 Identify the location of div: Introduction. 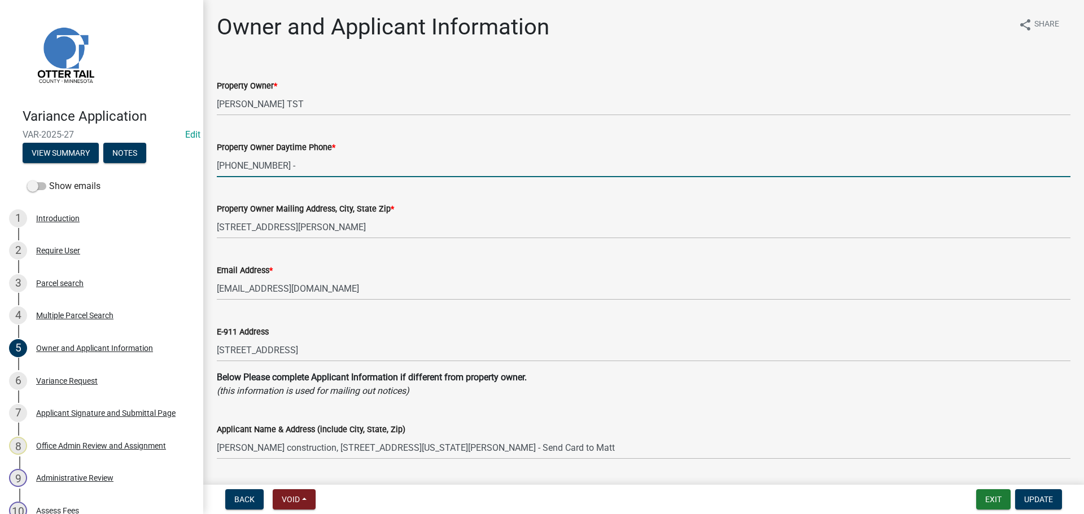
(58, 218).